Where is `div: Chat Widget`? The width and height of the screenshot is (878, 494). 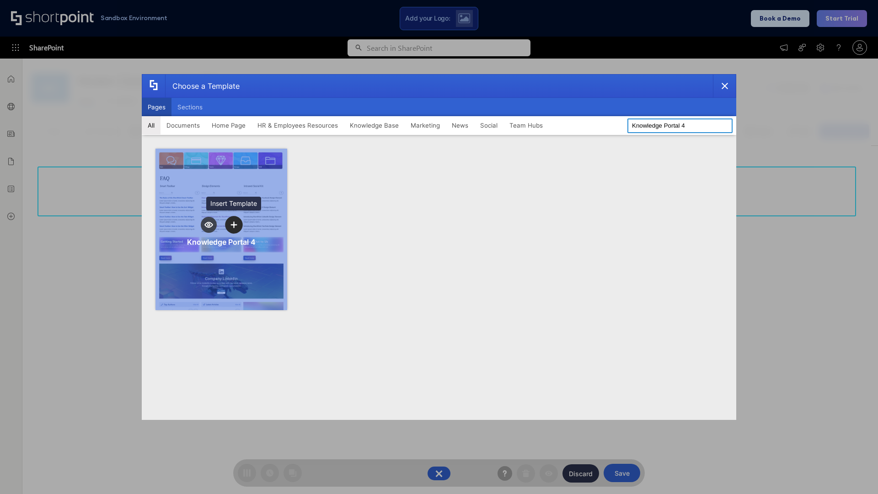 div: Chat Widget is located at coordinates (855, 472).